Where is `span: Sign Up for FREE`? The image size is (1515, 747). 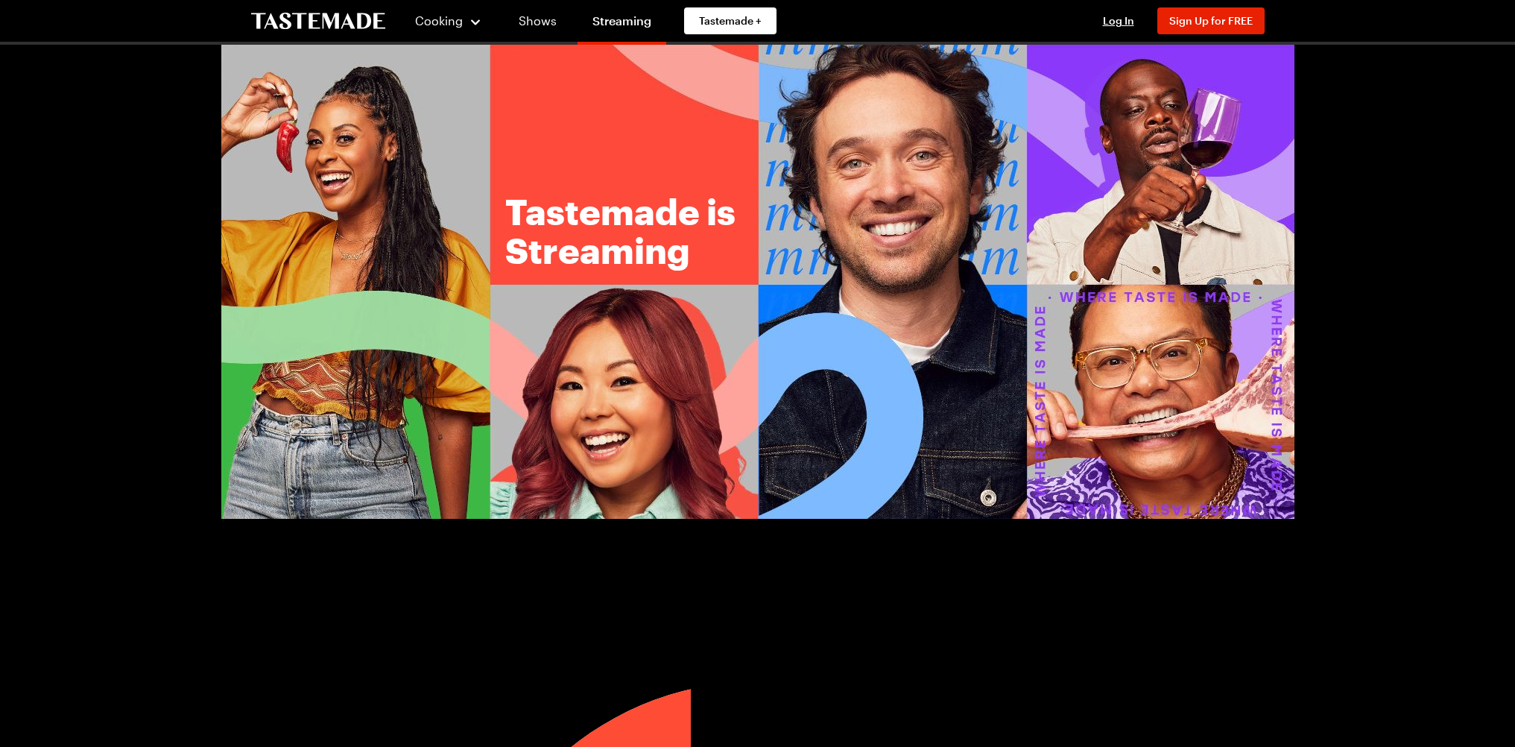 span: Sign Up for FREE is located at coordinates (1211, 20).